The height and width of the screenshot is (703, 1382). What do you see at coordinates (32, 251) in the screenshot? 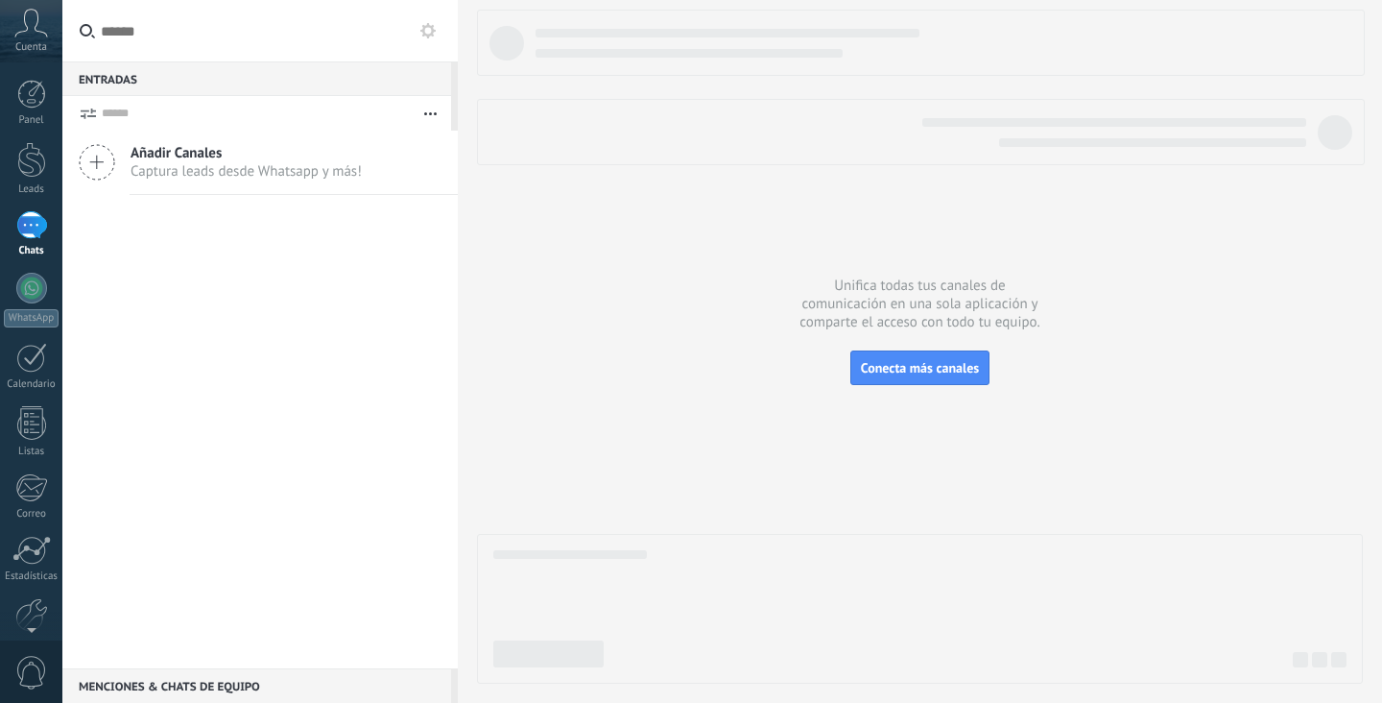
I see `div: Chats` at bounding box center [32, 251].